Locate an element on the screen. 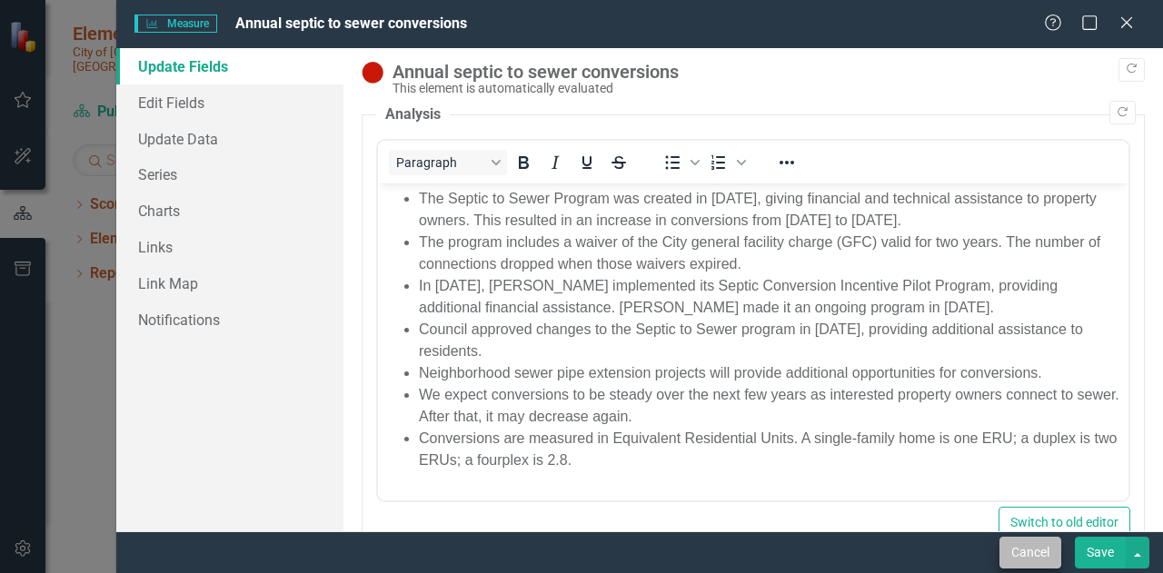 The height and width of the screenshot is (573, 1163). div: Annual septic to sewer conversions is located at coordinates (764, 72).